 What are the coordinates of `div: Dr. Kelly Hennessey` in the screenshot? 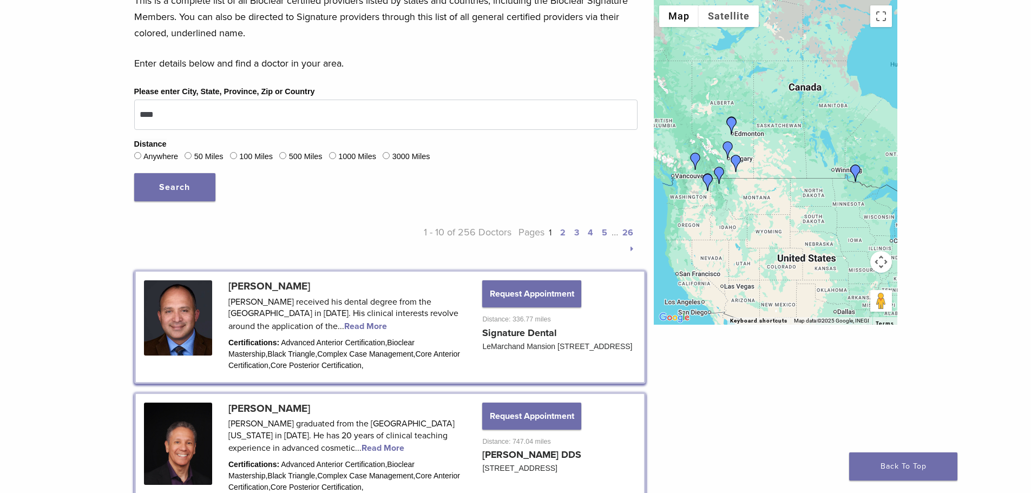 It's located at (708, 182).